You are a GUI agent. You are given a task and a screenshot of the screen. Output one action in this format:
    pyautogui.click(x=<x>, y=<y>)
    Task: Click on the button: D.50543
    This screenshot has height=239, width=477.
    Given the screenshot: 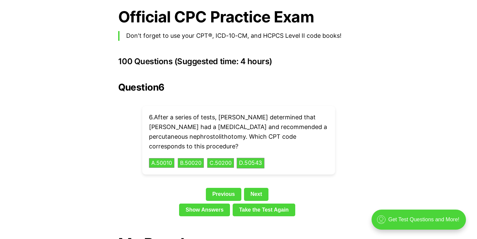 What is the action you would take?
    pyautogui.click(x=251, y=163)
    